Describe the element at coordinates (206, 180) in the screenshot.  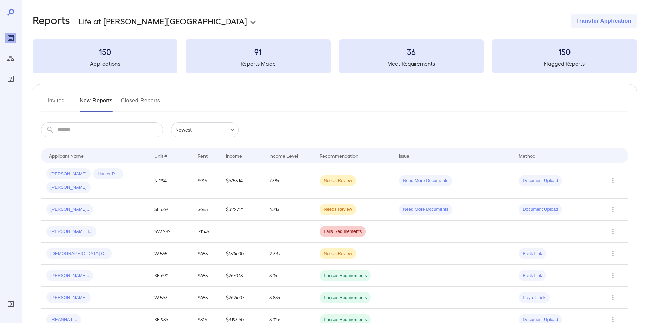
I see `td: $915` at that location.